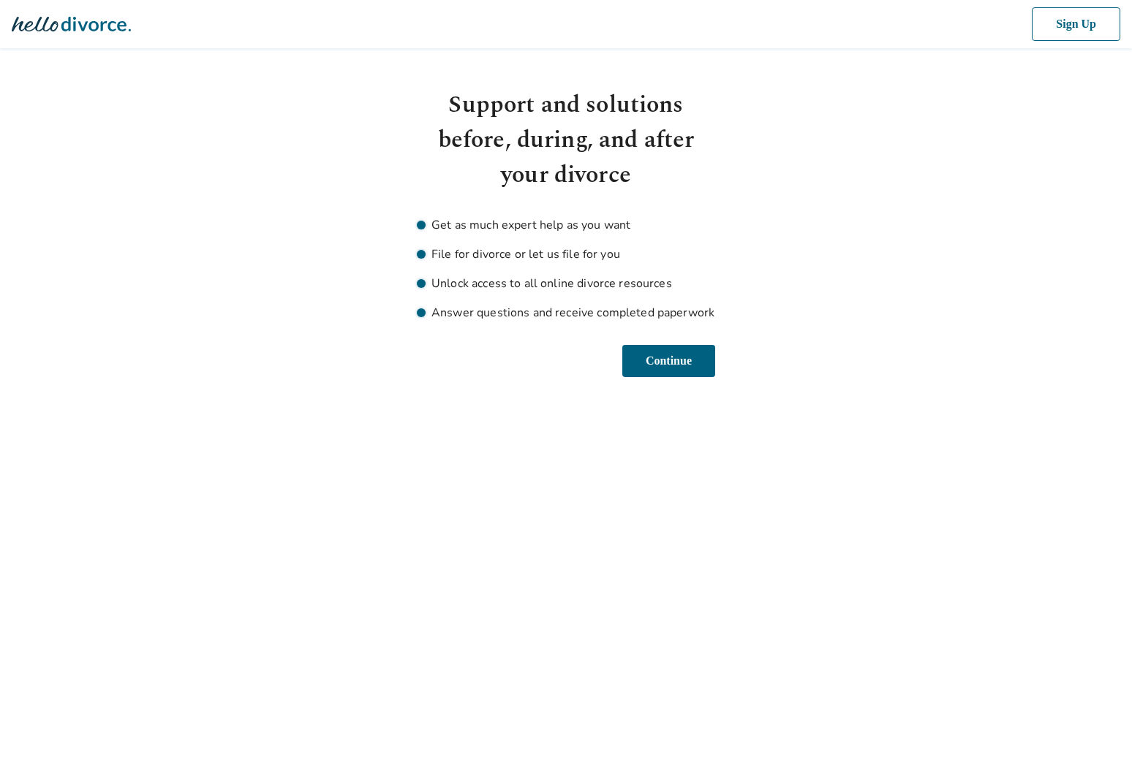  Describe the element at coordinates (1074, 24) in the screenshot. I see `button: Sign Up` at that location.